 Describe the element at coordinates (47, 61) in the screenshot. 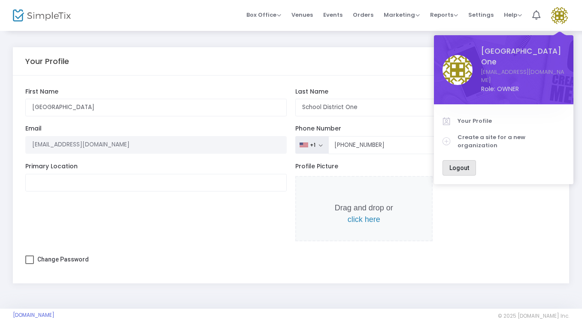

I see `h5: Your Profile` at that location.